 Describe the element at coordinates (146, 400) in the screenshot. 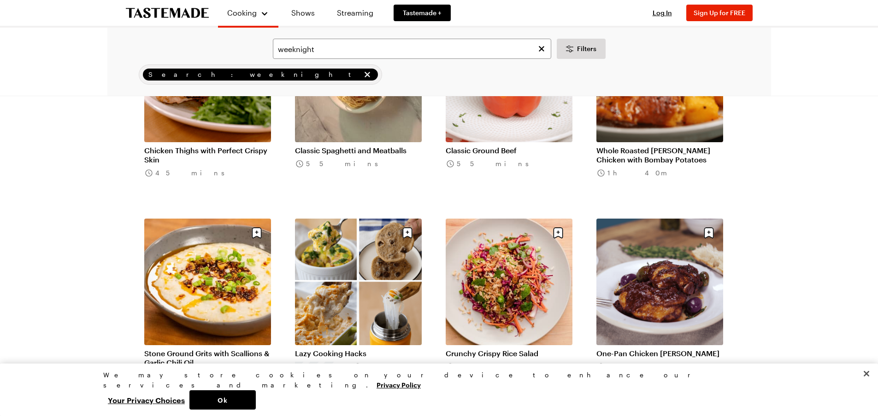

I see `button: Your Privacy Choices` at that location.